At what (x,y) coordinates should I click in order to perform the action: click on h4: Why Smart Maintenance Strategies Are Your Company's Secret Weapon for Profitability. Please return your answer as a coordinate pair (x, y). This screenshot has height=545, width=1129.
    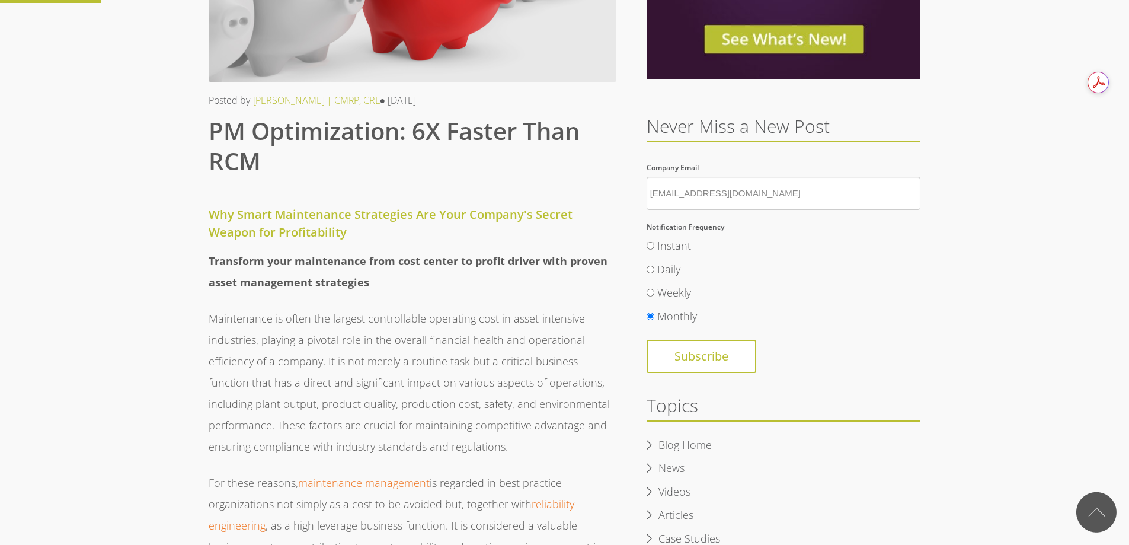
    Looking at the image, I should click on (412, 223).